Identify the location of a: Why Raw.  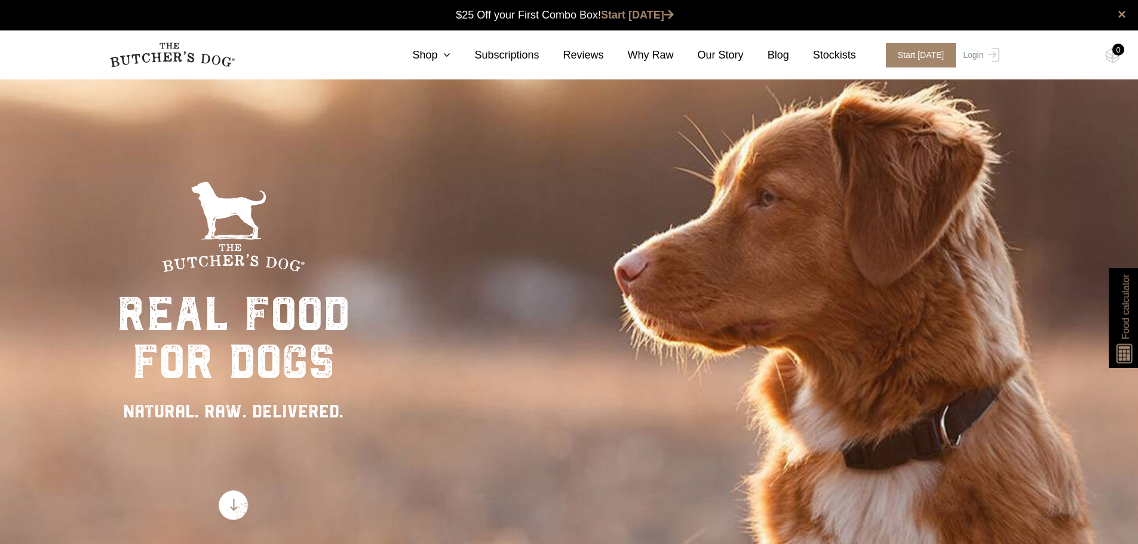
(638, 55).